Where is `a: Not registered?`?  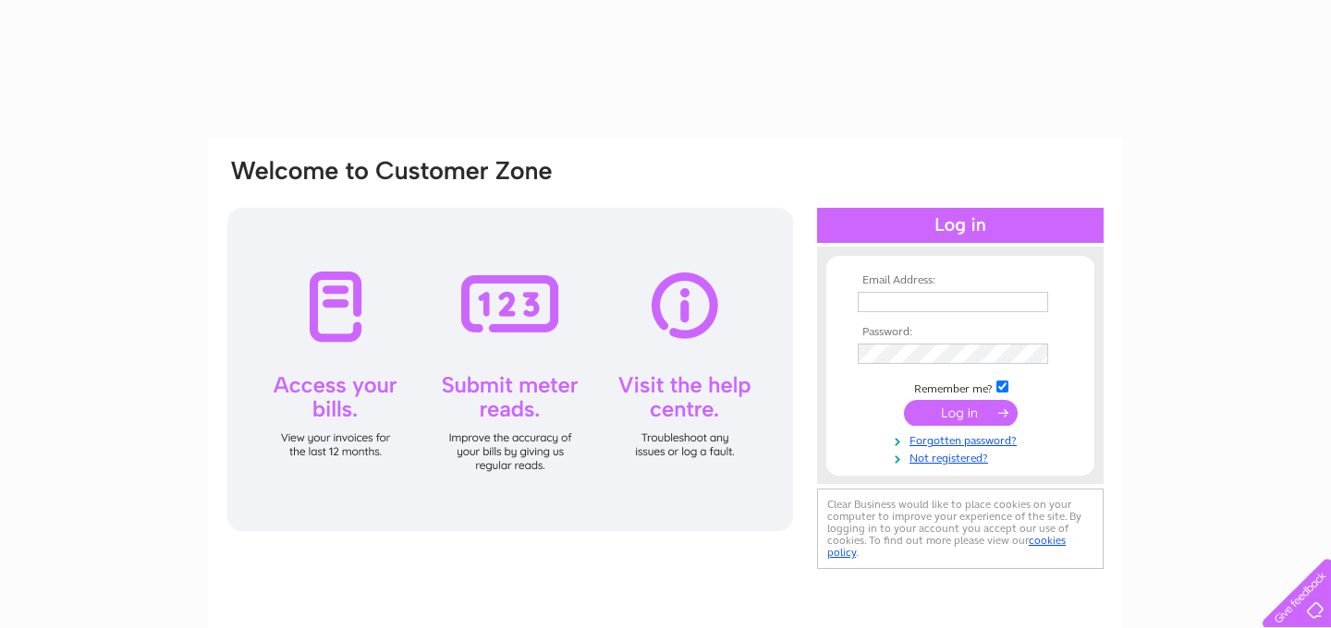 a: Not registered? is located at coordinates (962, 457).